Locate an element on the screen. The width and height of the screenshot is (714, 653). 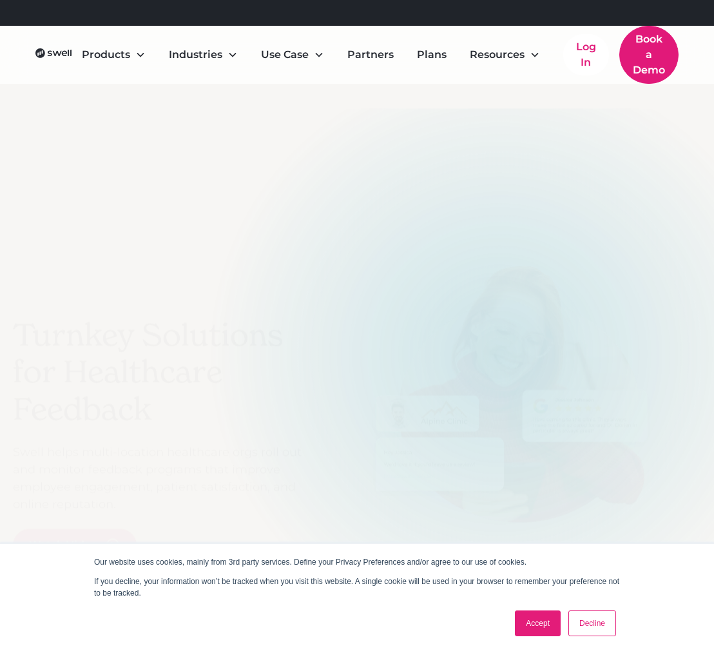
a: home is located at coordinates (53, 55).